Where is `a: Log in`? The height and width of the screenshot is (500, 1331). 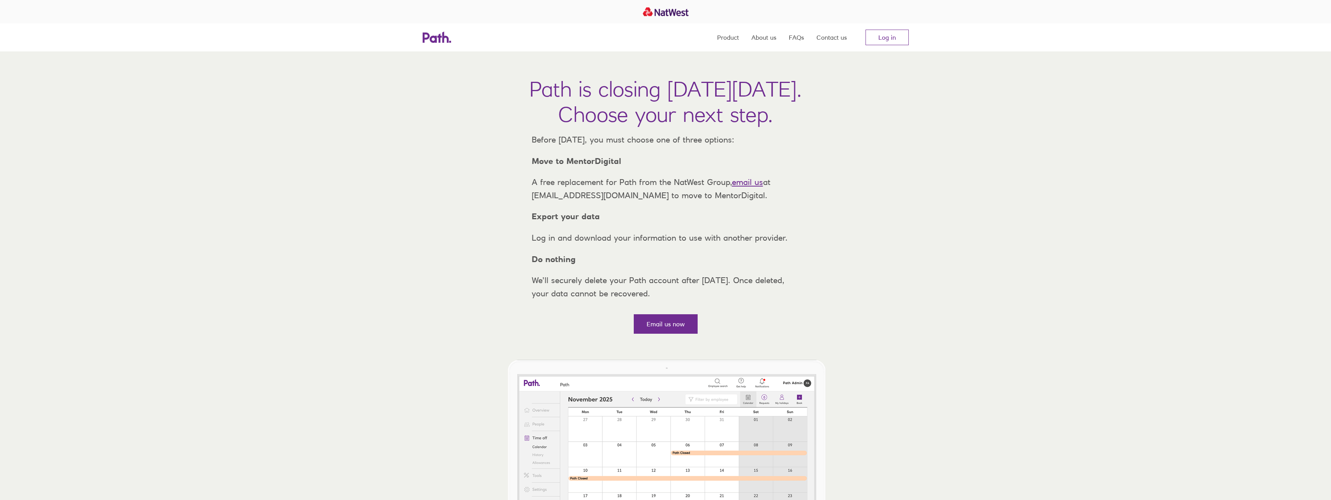
a: Log in is located at coordinates (887, 37).